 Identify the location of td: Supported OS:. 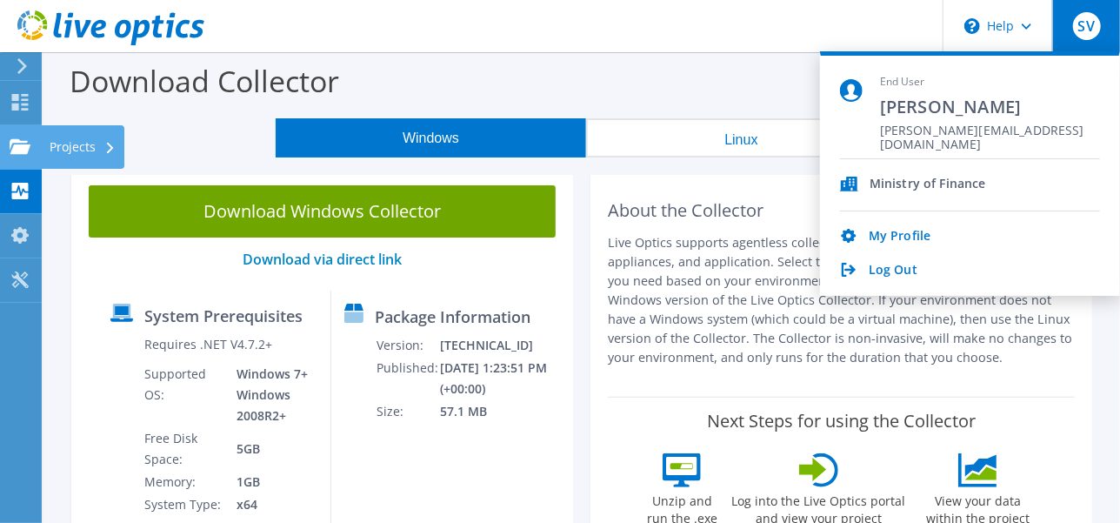
(183, 395).